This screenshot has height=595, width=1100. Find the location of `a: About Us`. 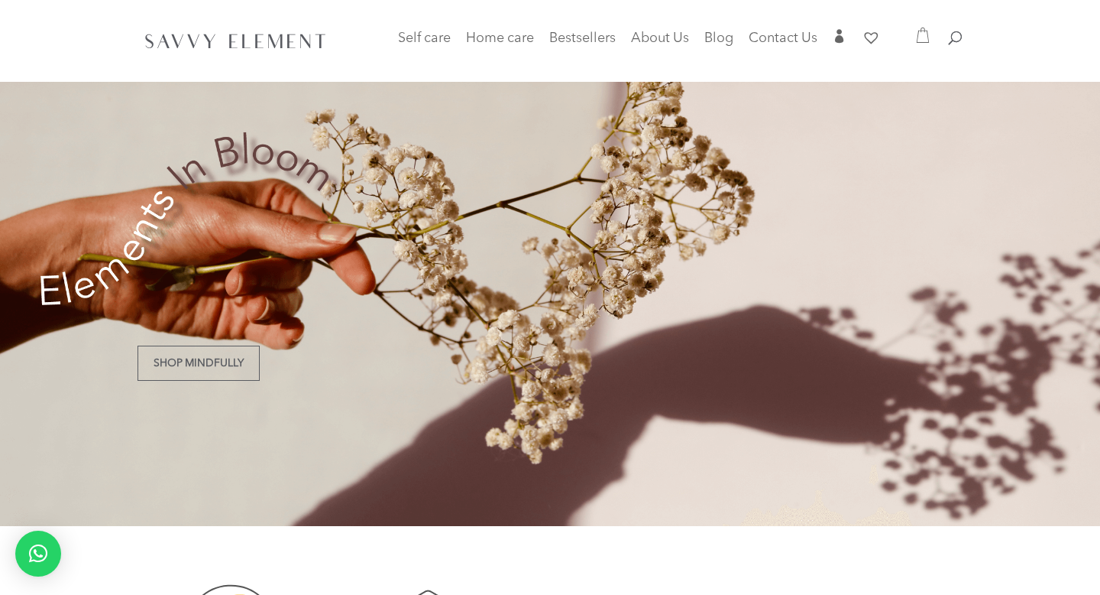

a: About Us is located at coordinates (660, 44).